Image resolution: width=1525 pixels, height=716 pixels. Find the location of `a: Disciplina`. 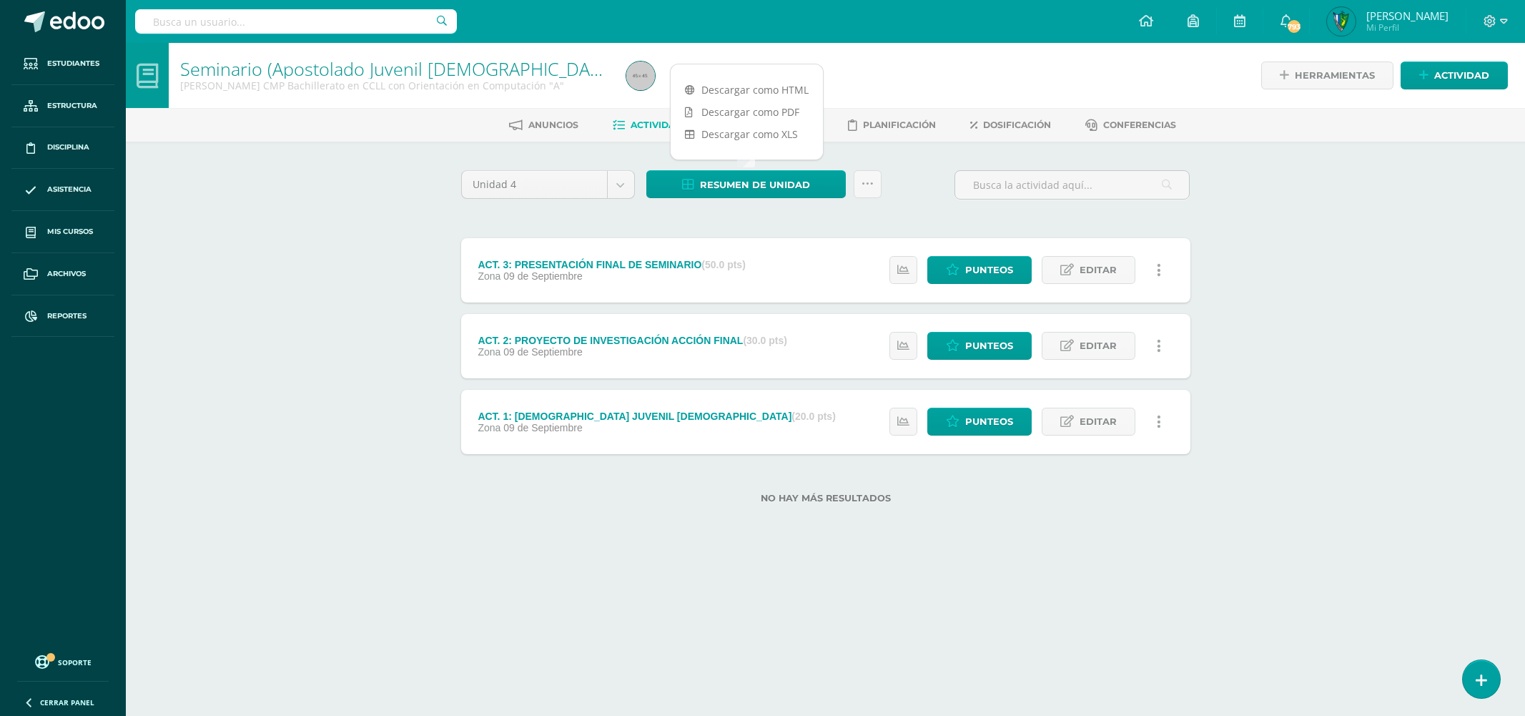

a: Disciplina is located at coordinates (63, 148).